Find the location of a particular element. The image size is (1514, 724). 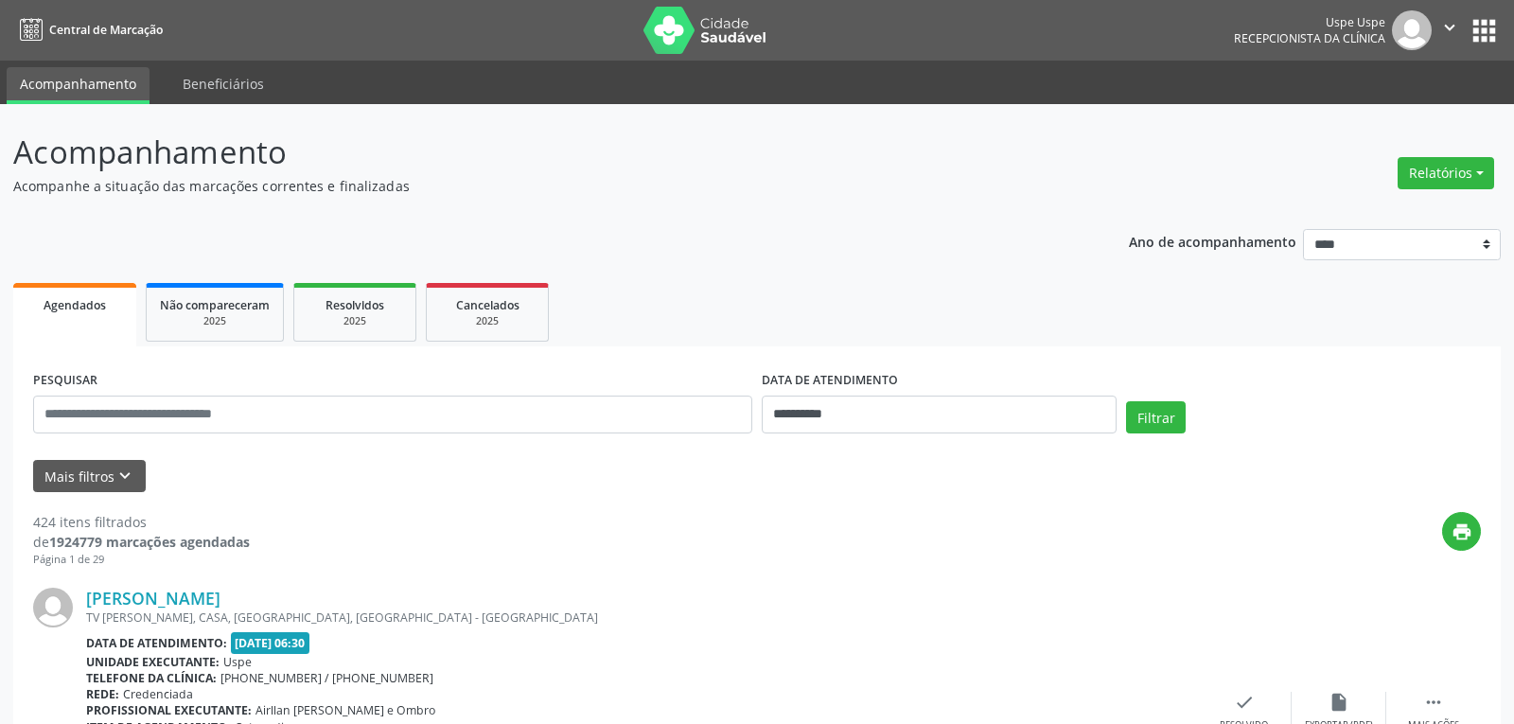

a: Beneficiários is located at coordinates (223, 83).